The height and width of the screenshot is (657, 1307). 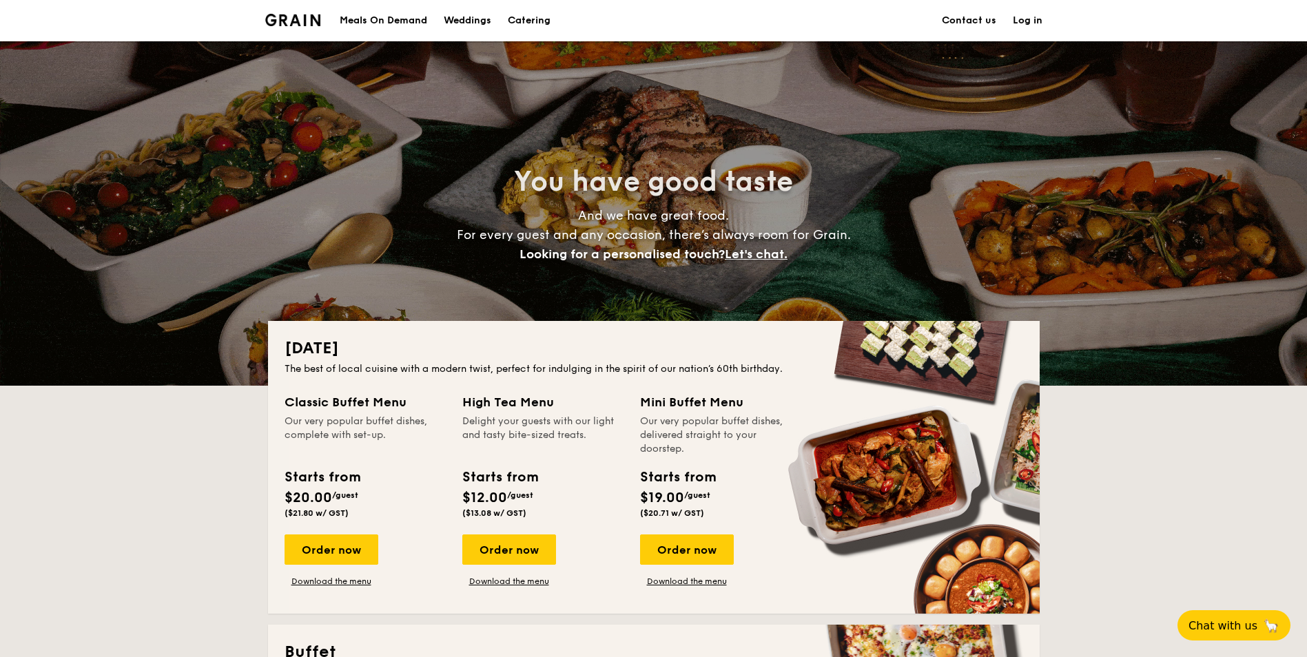 What do you see at coordinates (543, 402) in the screenshot?
I see `div: High Tea Menu` at bounding box center [543, 402].